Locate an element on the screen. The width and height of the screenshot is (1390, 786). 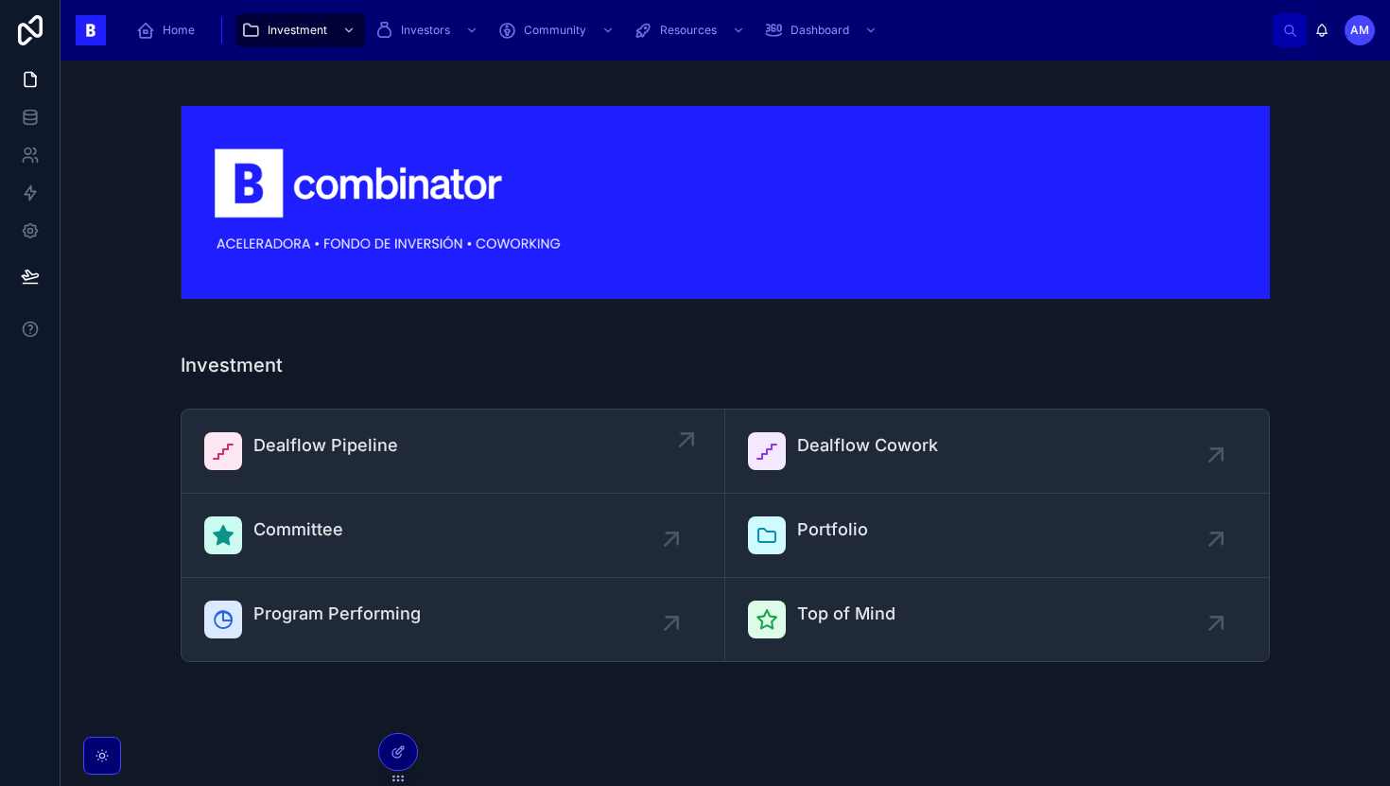
span: Top of Mind is located at coordinates (846, 614).